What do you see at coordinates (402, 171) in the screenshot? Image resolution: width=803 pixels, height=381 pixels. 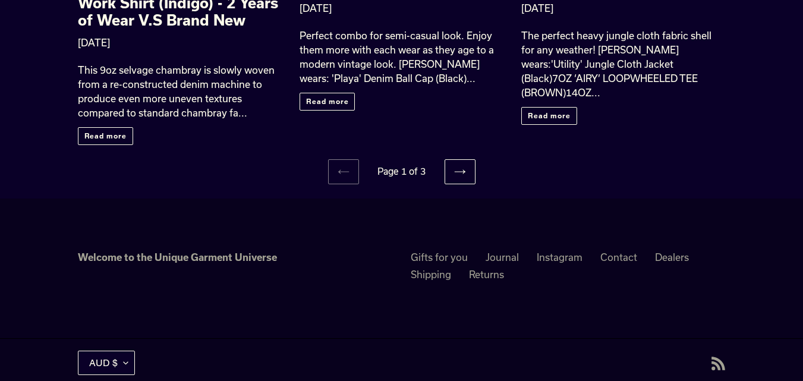 I see `li: Page 1 of 3` at bounding box center [402, 171].